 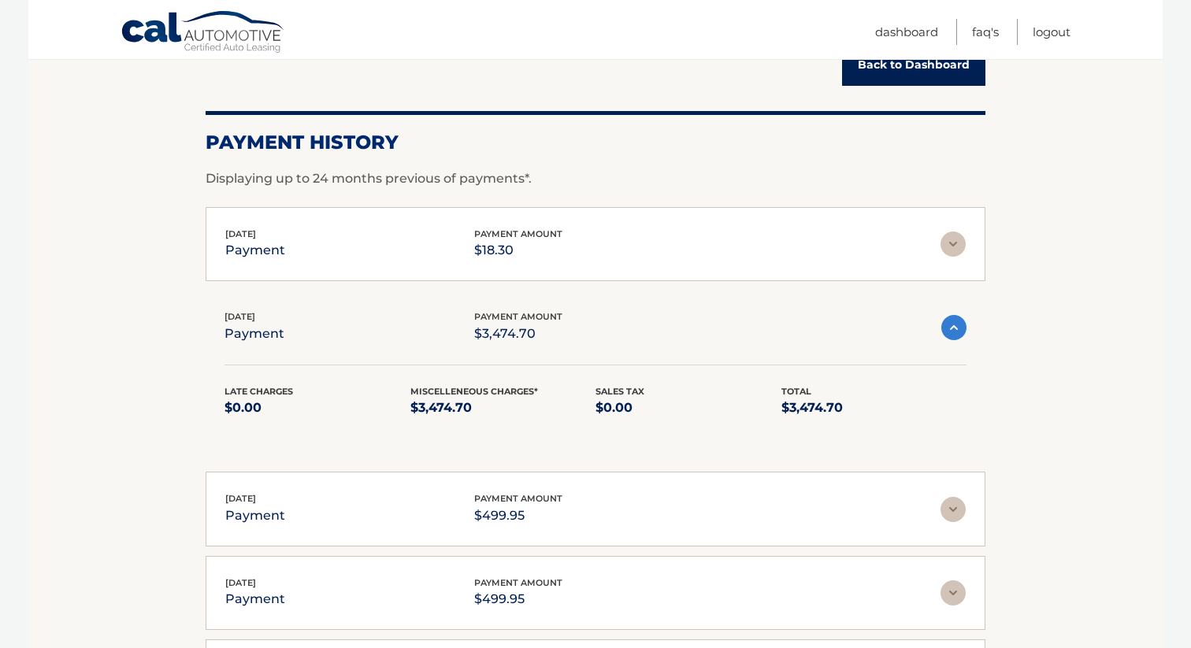 What do you see at coordinates (595, 179) in the screenshot?
I see `p: Displaying up to 24 months previous of payments*.` at bounding box center [595, 179].